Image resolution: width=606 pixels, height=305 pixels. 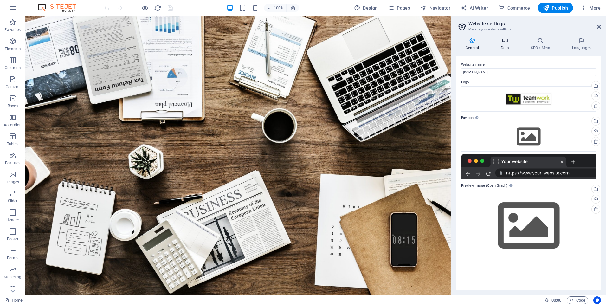 What do you see at coordinates (279, 8) in the screenshot?
I see `h6: 100%` at bounding box center [279, 8].